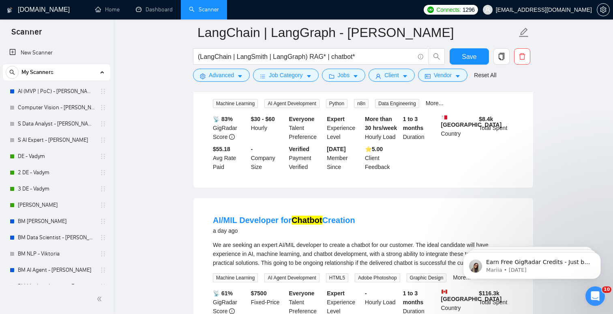  I want to click on span: double-left, so click(101, 299).